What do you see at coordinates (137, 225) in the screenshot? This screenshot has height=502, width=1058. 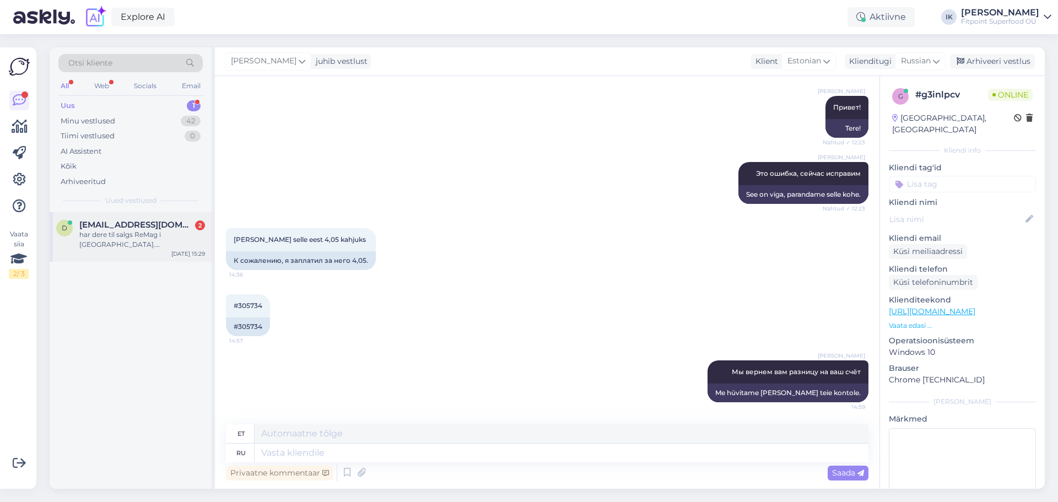 I see `span: deinrem@yahoo.no` at bounding box center [137, 225].